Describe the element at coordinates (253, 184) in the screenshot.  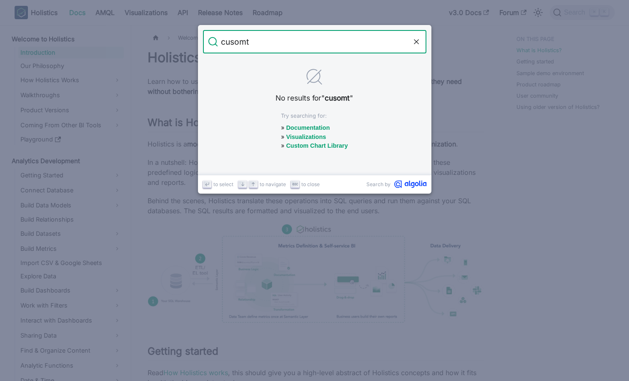
I see `svg: Arrow up` at that location.